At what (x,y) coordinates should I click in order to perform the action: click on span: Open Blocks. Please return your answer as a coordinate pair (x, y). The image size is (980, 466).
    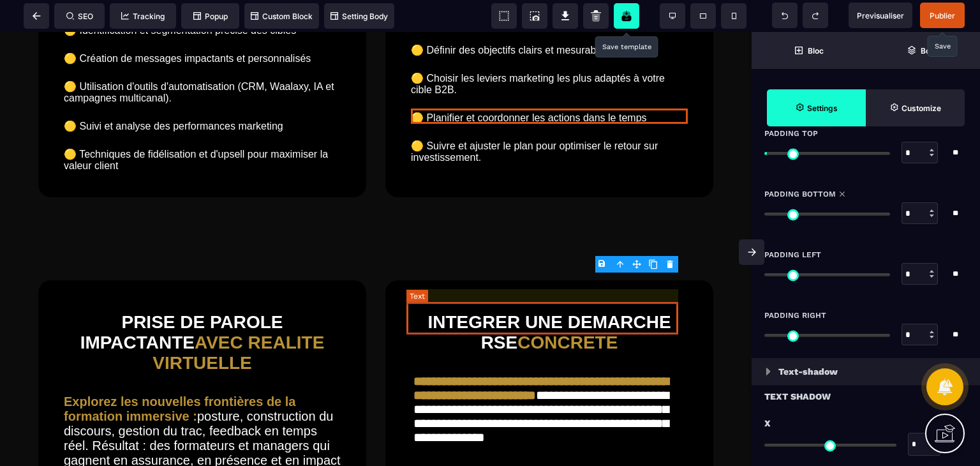
    Looking at the image, I should click on (808, 50).